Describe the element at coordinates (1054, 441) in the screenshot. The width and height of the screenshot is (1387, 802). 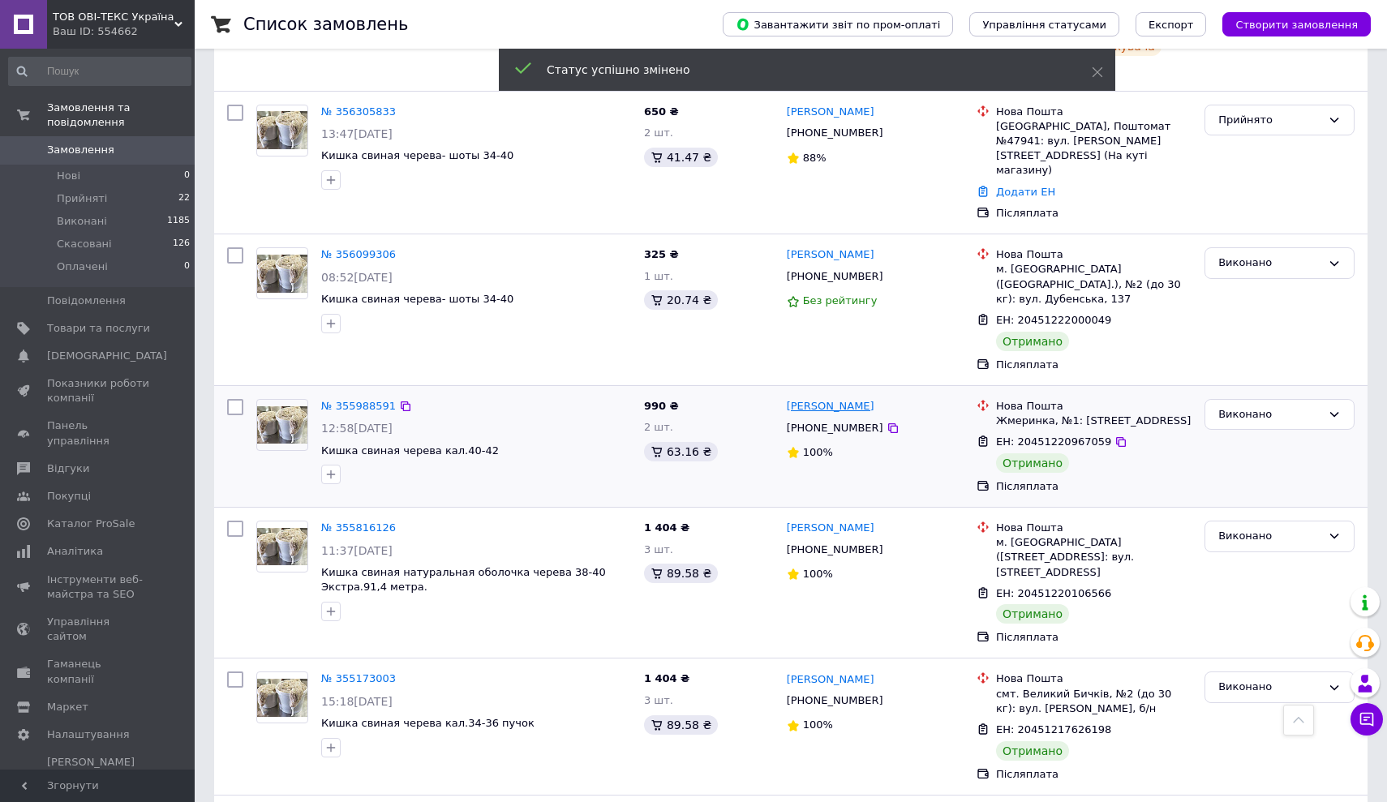
I see `span: ЕН: 20451220967059` at that location.